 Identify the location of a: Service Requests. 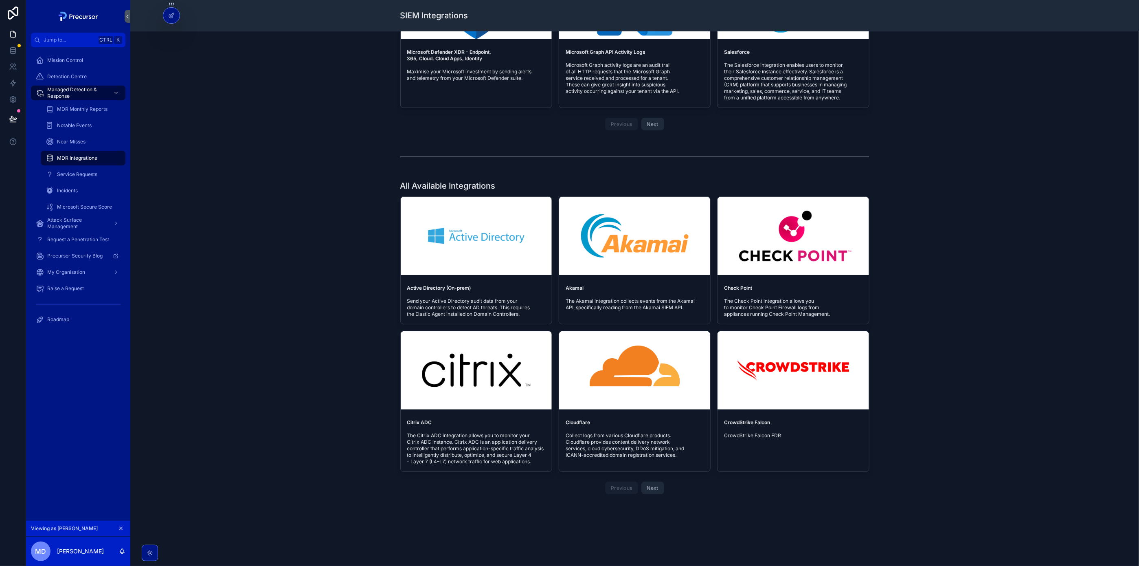
(83, 174).